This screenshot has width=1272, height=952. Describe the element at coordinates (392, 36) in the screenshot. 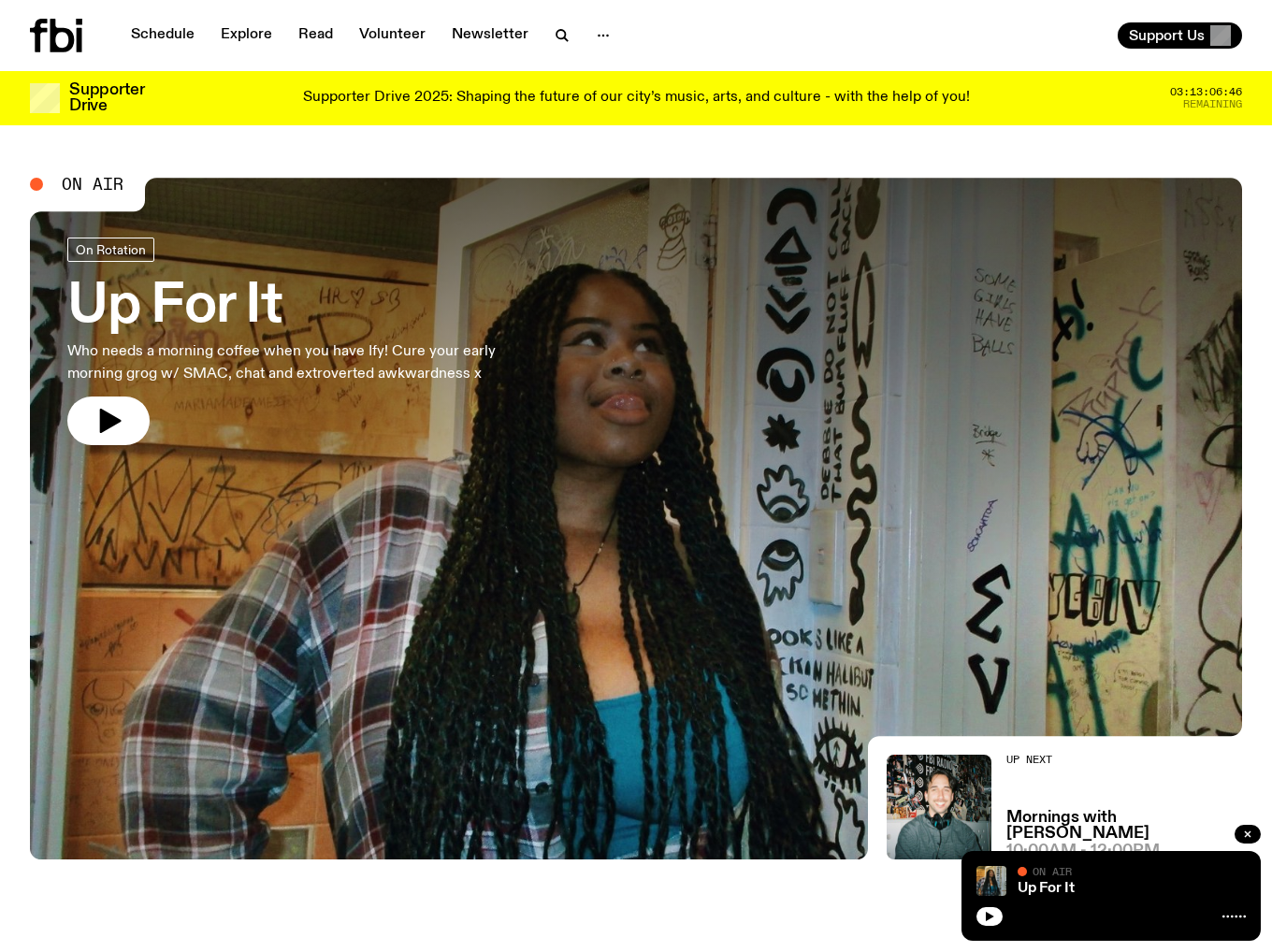

I see `a: Volunteer` at that location.